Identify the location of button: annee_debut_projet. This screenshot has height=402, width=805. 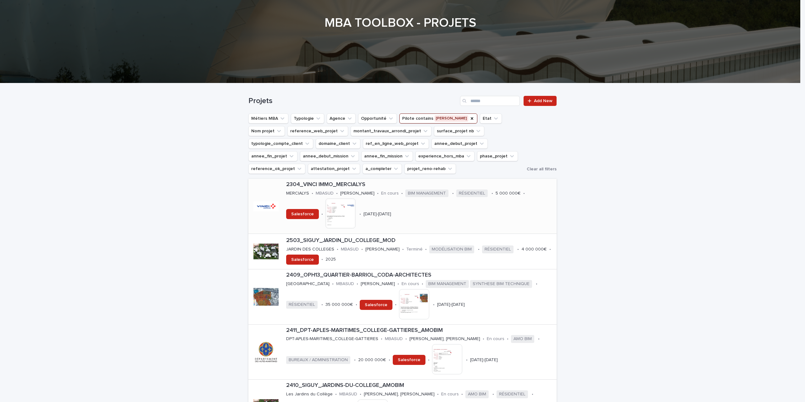
(459, 144).